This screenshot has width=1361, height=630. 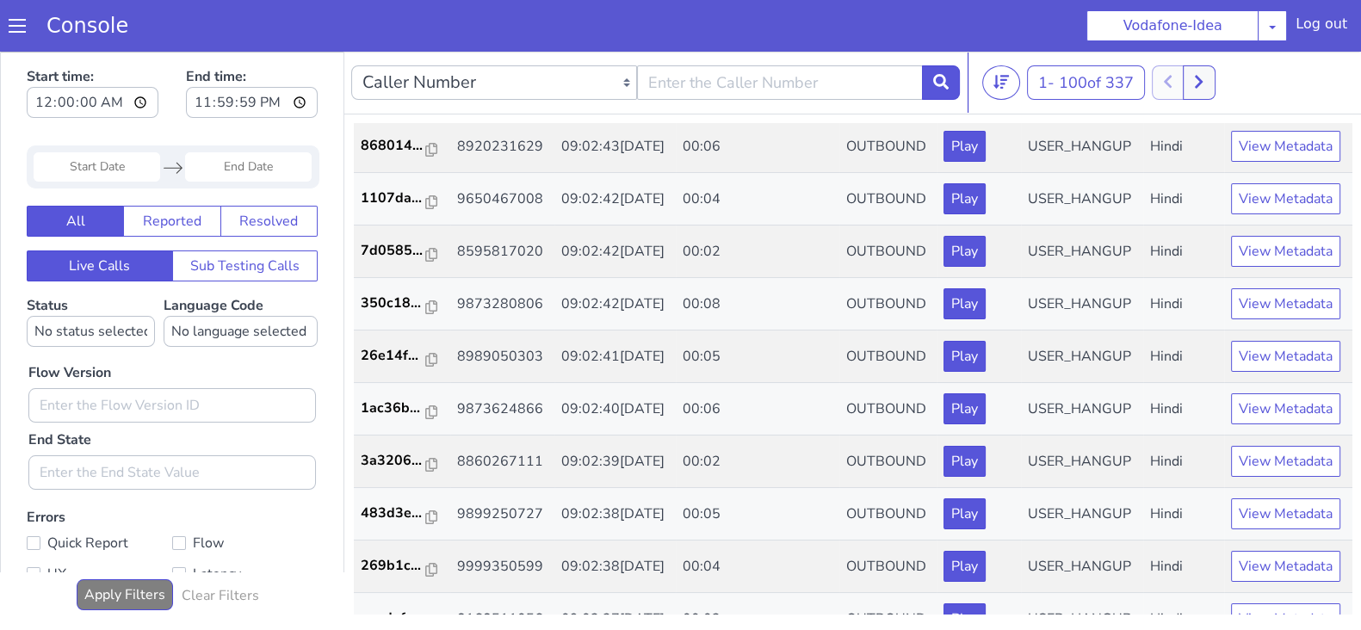 What do you see at coordinates (502, 410) in the screenshot?
I see `td: 8860267111` at bounding box center [502, 410].